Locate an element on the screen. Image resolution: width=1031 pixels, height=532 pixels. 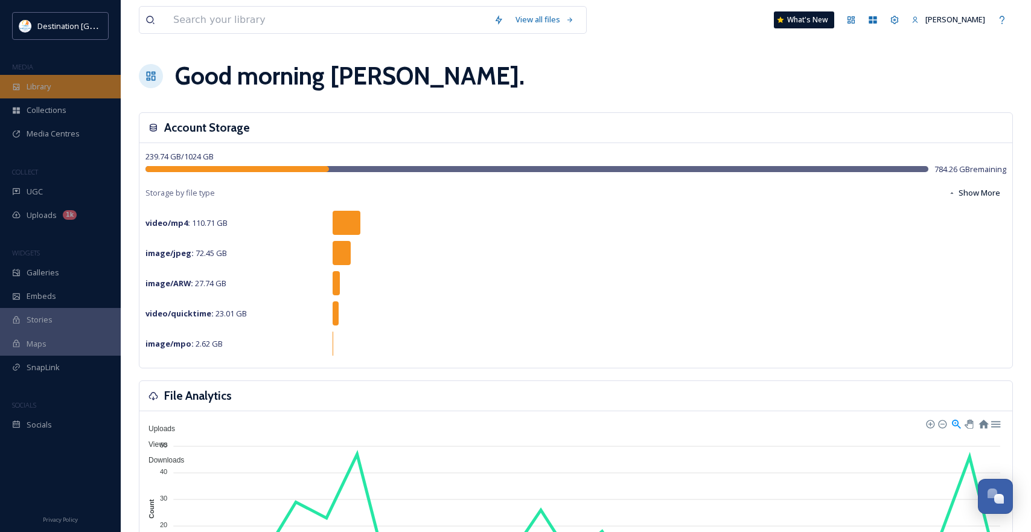
div: Zoom In is located at coordinates (929, 423).